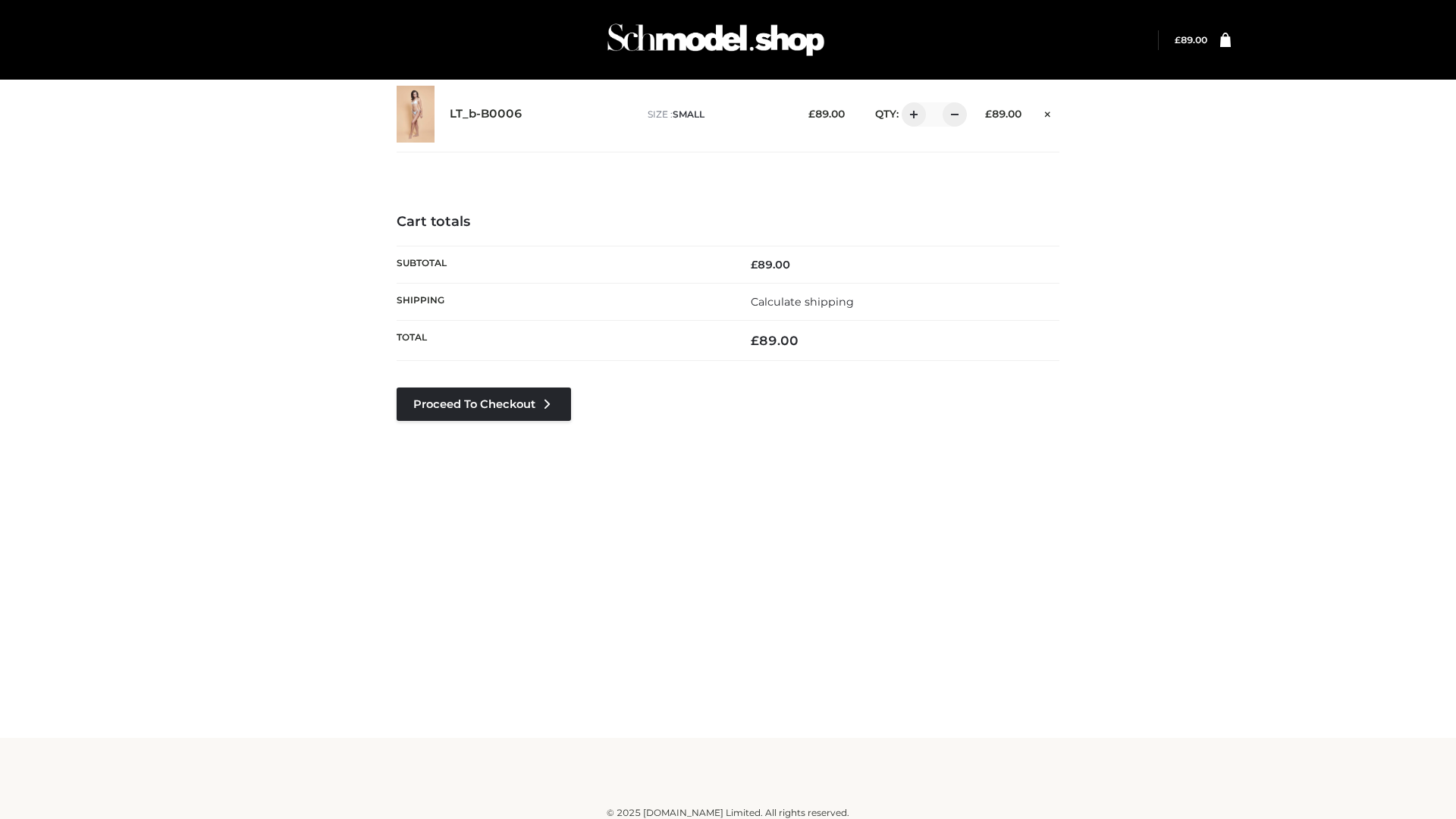  Describe the element at coordinates (1191, 40) in the screenshot. I see `a: £89.00` at that location.